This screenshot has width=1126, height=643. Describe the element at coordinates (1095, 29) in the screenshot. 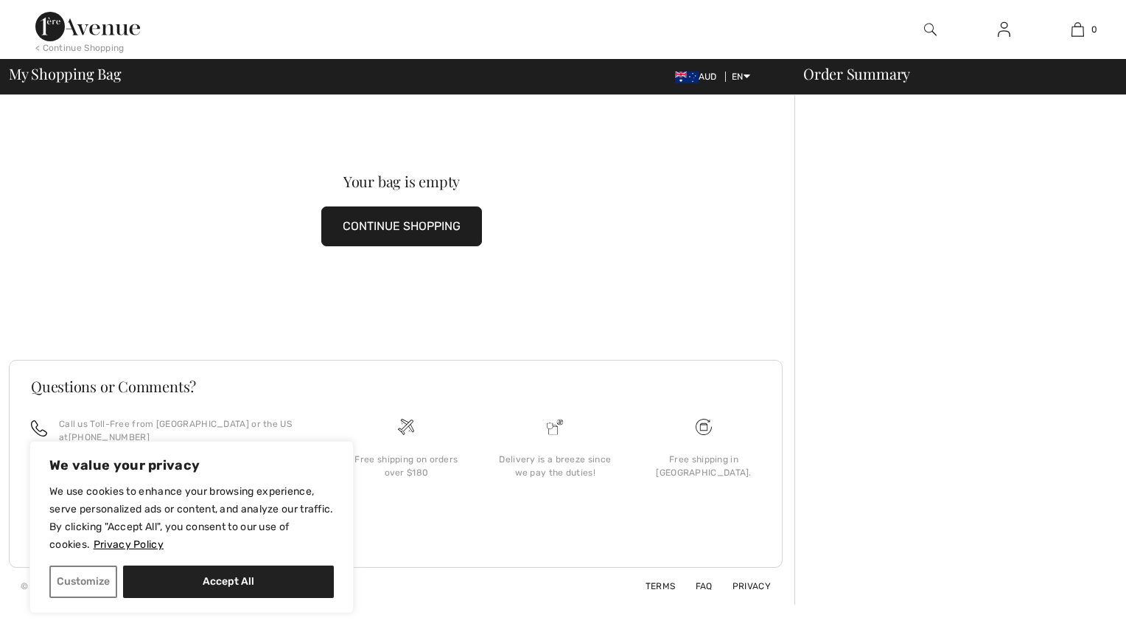

I see `span: 0` at that location.